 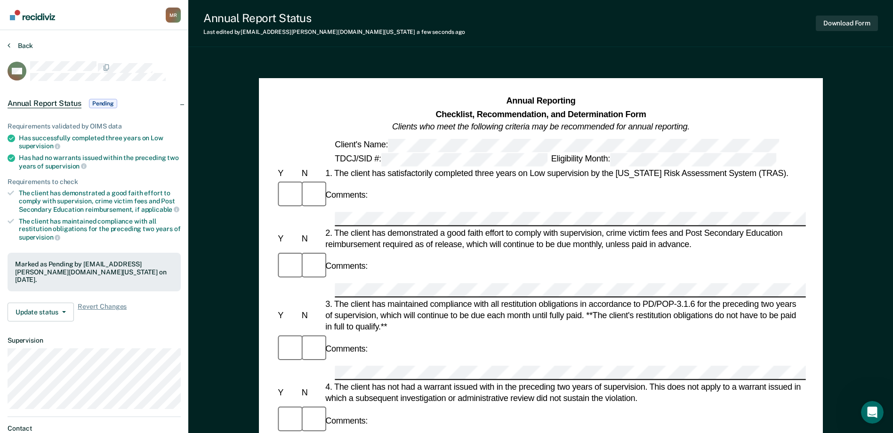 I want to click on img: logo, so click(x=45, y=25).